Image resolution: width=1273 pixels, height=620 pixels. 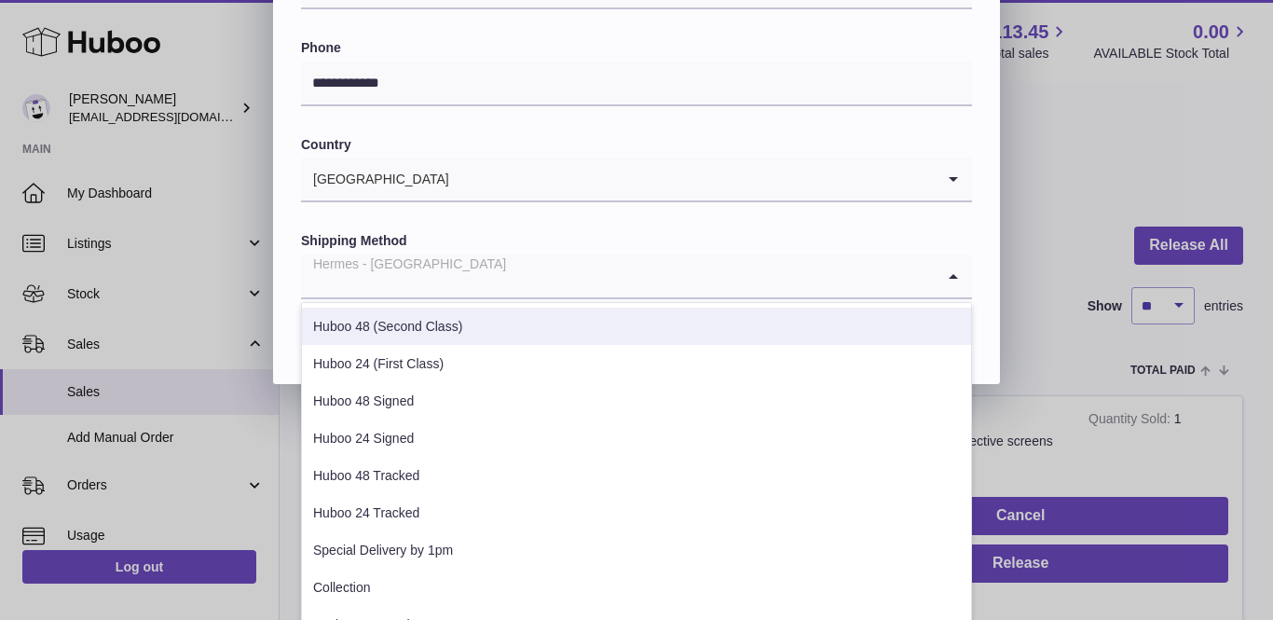 What do you see at coordinates (637, 240) in the screenshot?
I see `label: Shipping Method` at bounding box center [637, 240].